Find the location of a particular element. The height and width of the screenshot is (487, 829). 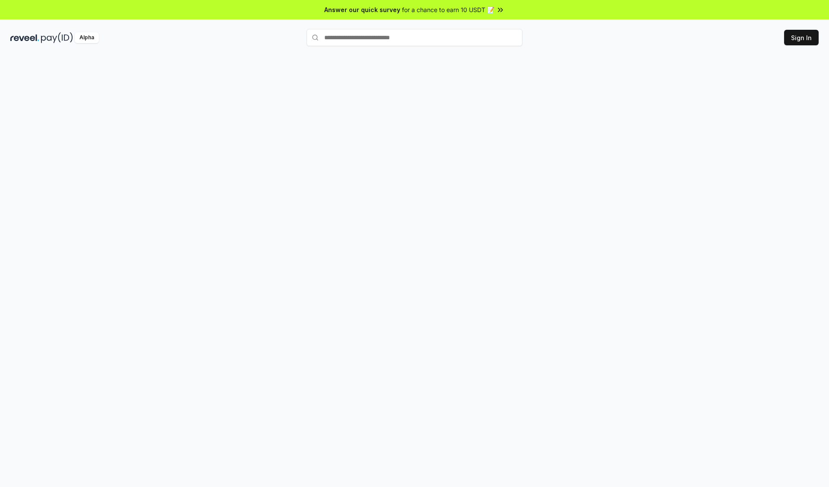

div: Alpha is located at coordinates (87, 38).